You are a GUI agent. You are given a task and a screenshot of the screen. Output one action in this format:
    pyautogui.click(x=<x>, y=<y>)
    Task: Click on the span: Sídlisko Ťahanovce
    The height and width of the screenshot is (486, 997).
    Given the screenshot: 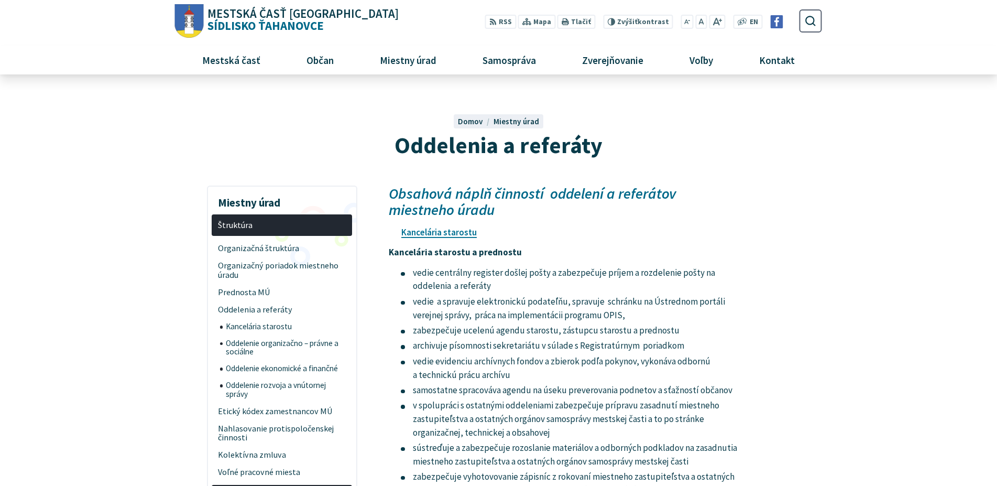 What is the action you would take?
    pyautogui.click(x=301, y=20)
    